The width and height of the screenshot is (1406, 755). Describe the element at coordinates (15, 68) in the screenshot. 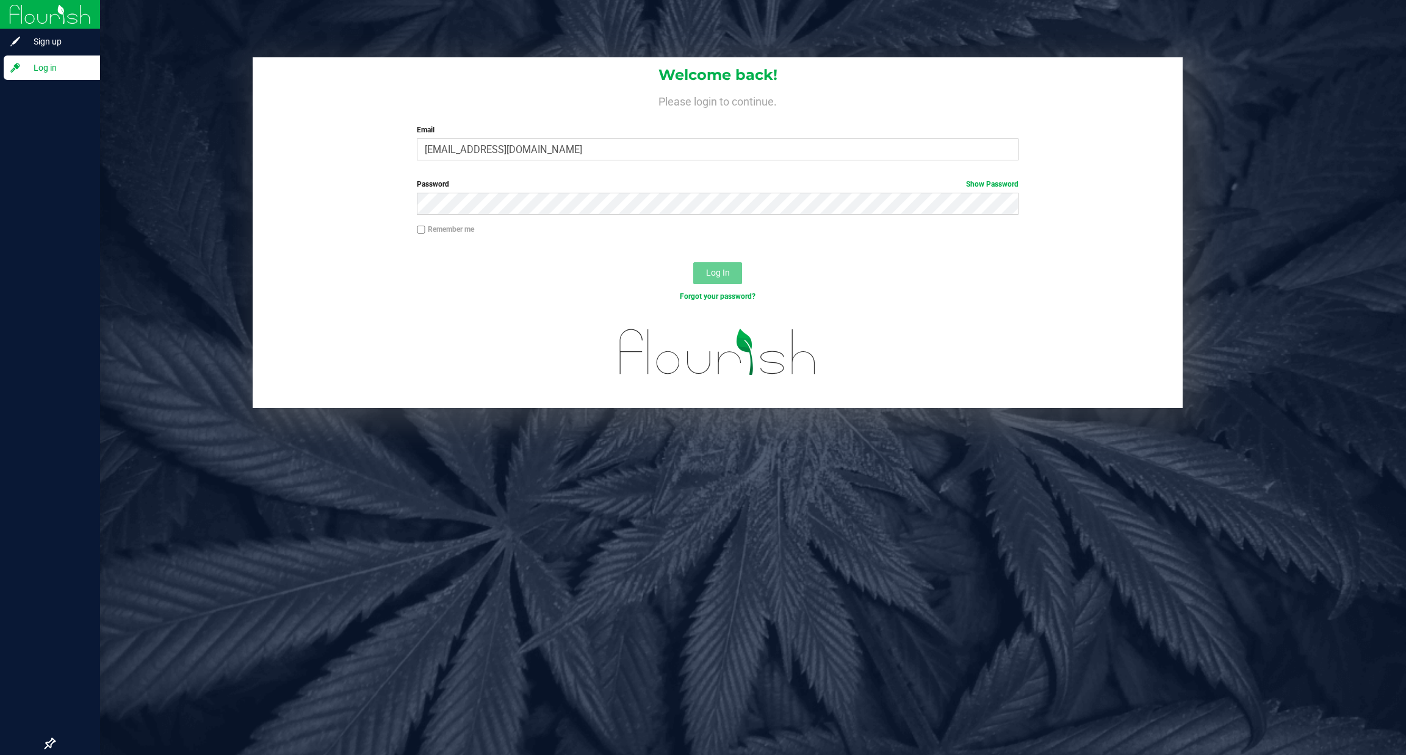

I see `inline-svg: Log in` at that location.